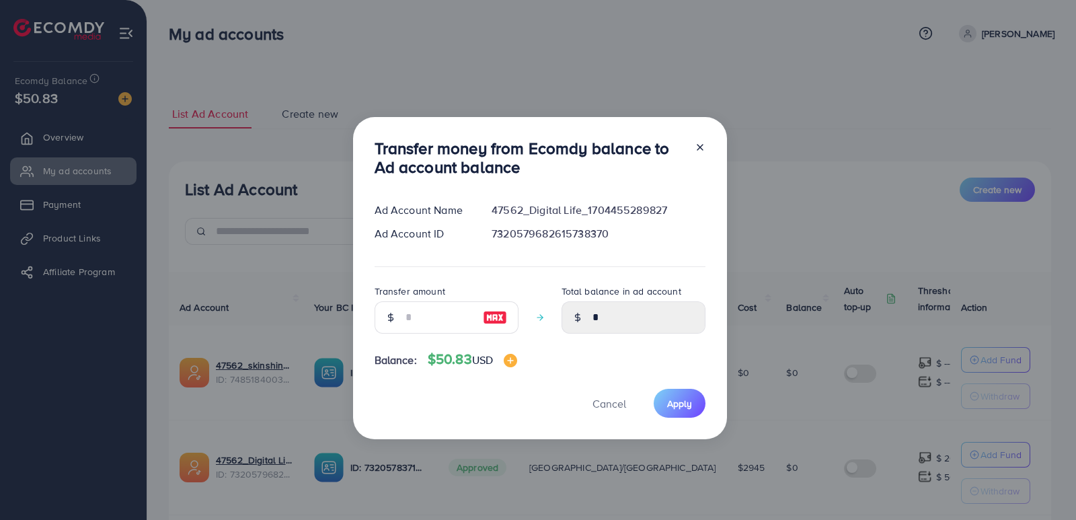 The width and height of the screenshot is (1076, 520). I want to click on label: Transfer amount, so click(409, 291).